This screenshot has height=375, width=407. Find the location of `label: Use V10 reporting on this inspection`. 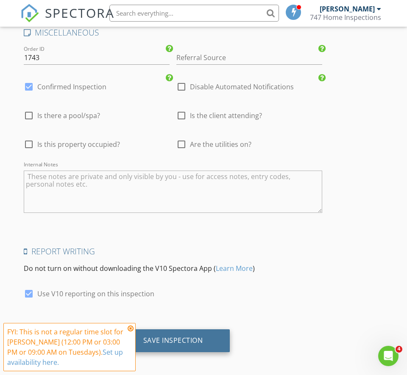

label: Use V10 reporting on this inspection is located at coordinates (96, 294).